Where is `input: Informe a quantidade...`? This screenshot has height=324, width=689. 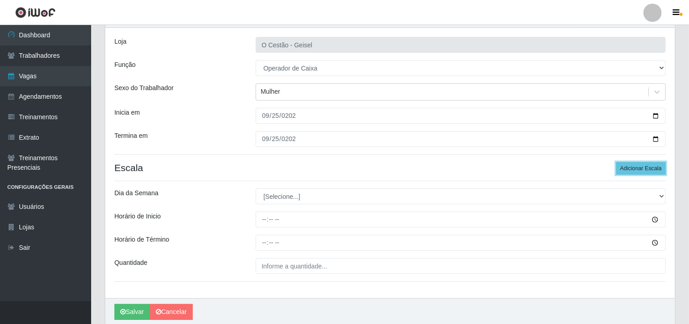
input: Informe a quantidade... is located at coordinates (461, 266).